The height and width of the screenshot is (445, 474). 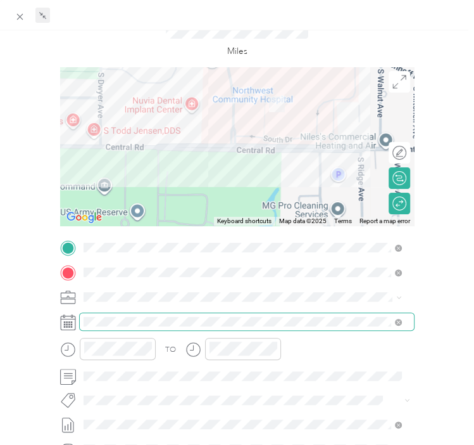 What do you see at coordinates (303, 220) in the screenshot?
I see `span: Map data ©2025` at bounding box center [303, 220].